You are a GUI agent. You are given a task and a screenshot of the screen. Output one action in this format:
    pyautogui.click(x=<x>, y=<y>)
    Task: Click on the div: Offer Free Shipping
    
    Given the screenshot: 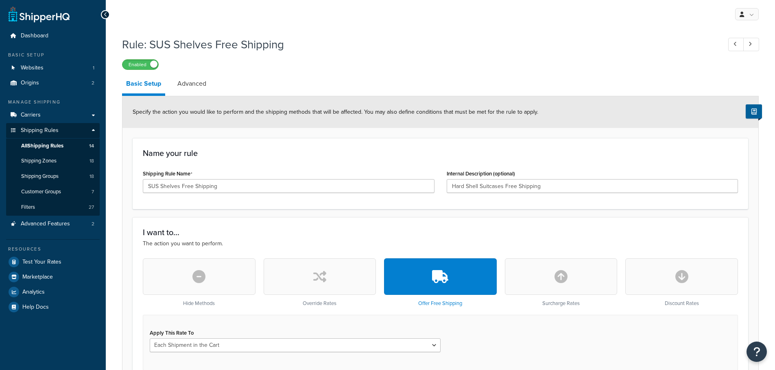 What is the action you would take?
    pyautogui.click(x=440, y=283)
    